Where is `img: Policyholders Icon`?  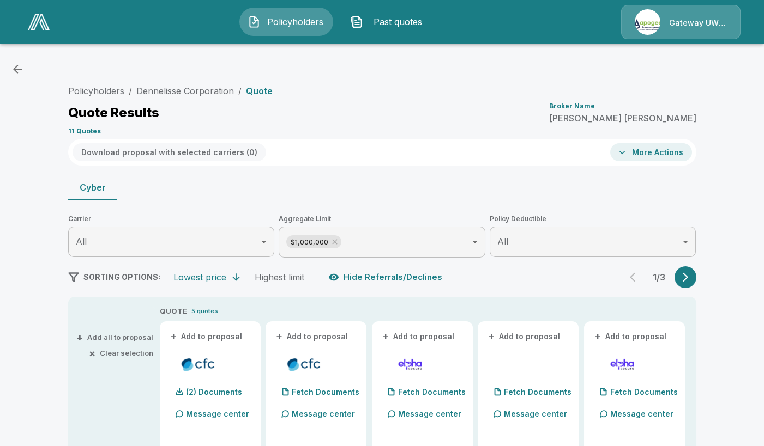 img: Policyholders Icon is located at coordinates (254, 22).